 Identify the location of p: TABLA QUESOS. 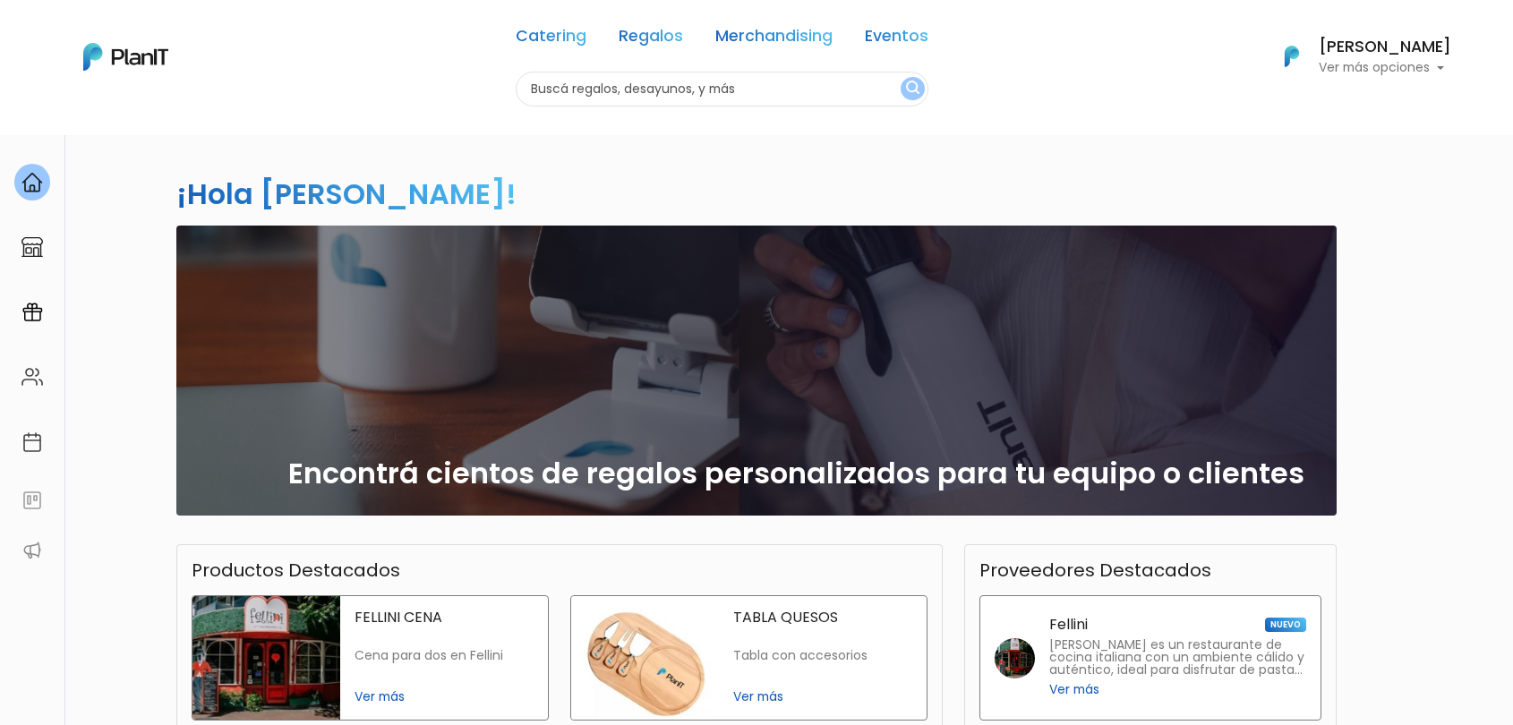
(823, 618).